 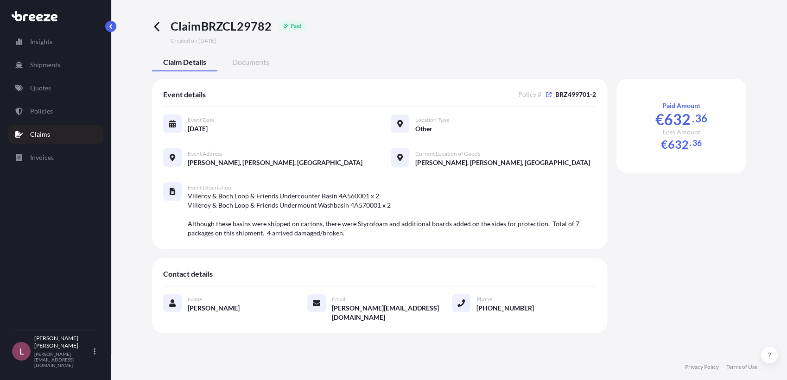 What do you see at coordinates (42, 158) in the screenshot?
I see `p: Invoices` at bounding box center [42, 158].